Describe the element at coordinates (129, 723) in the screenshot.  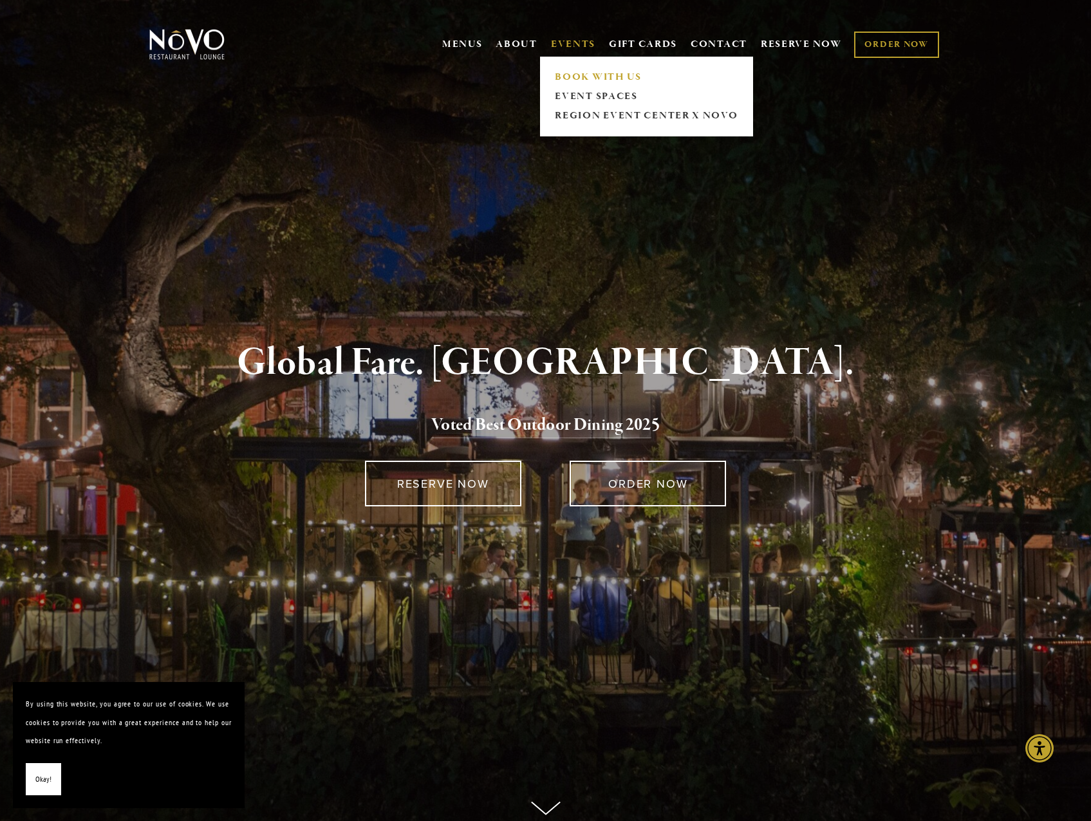
I see `p: By using this website, you agree to our use of cookies. We use cookies to provide you with a grea...` at that location.